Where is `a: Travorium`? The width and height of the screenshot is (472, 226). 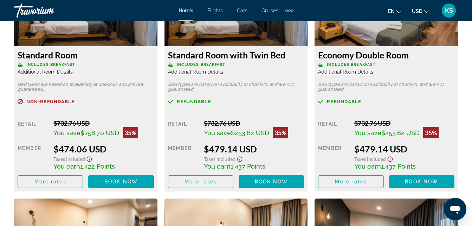 a: Travorium is located at coordinates (49, 11).